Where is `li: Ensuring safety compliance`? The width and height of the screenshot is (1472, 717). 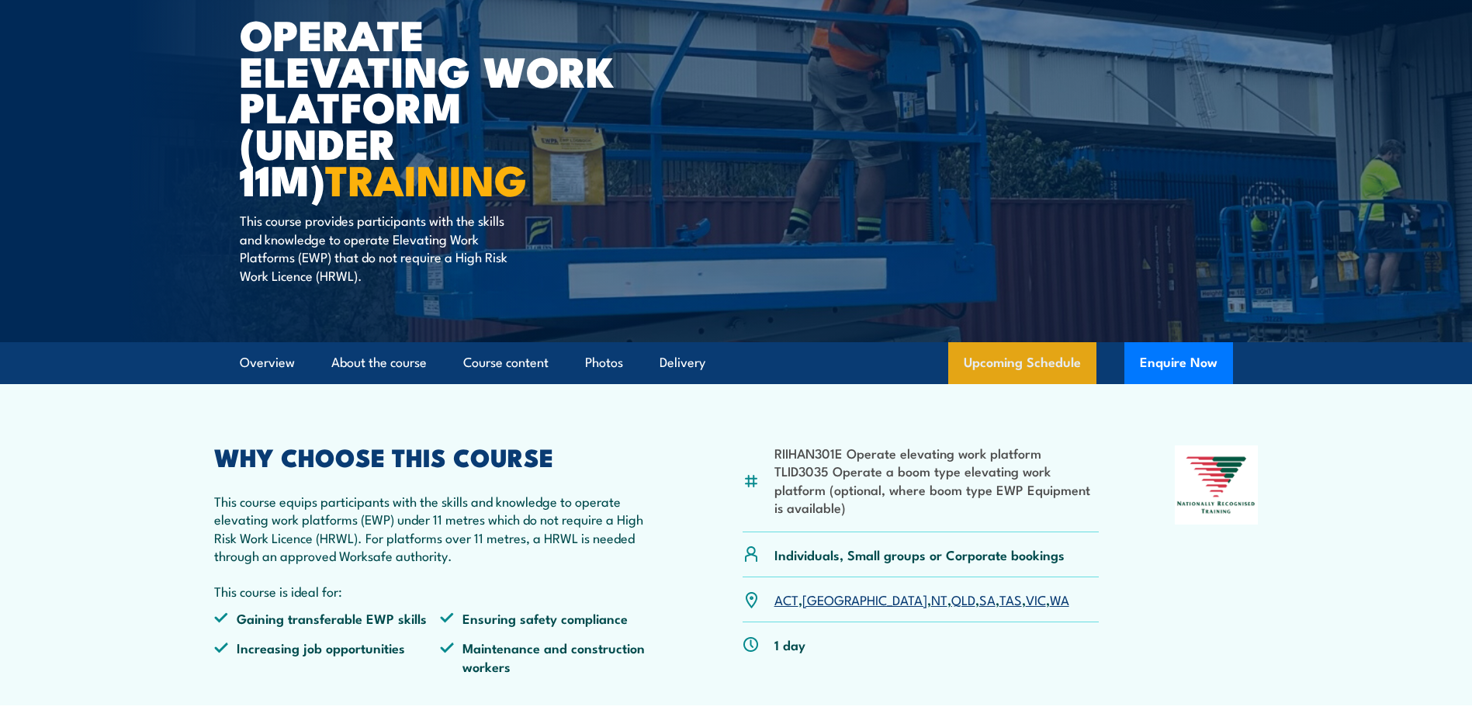 li: Ensuring safety compliance is located at coordinates (553, 618).